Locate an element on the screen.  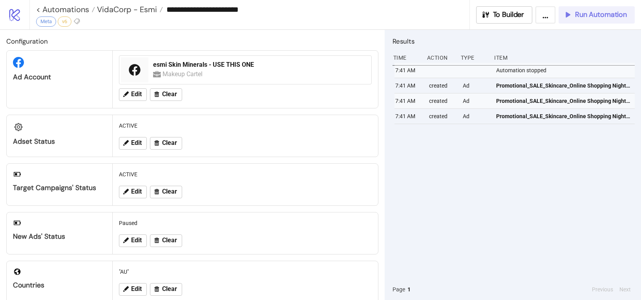
span: VidaCorp - Esmi is located at coordinates (126, 9).